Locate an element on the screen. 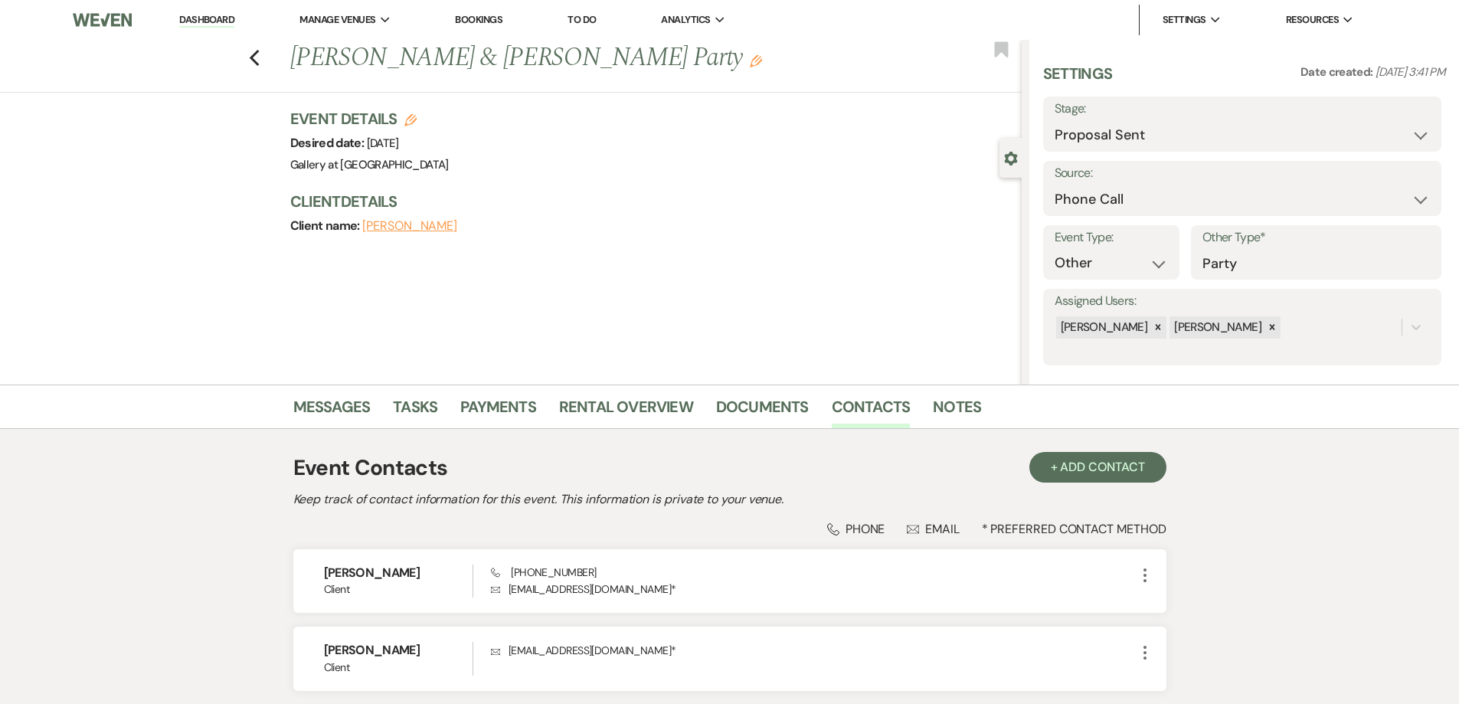 Image resolution: width=1459 pixels, height=704 pixels. a: Documents is located at coordinates (762, 411).